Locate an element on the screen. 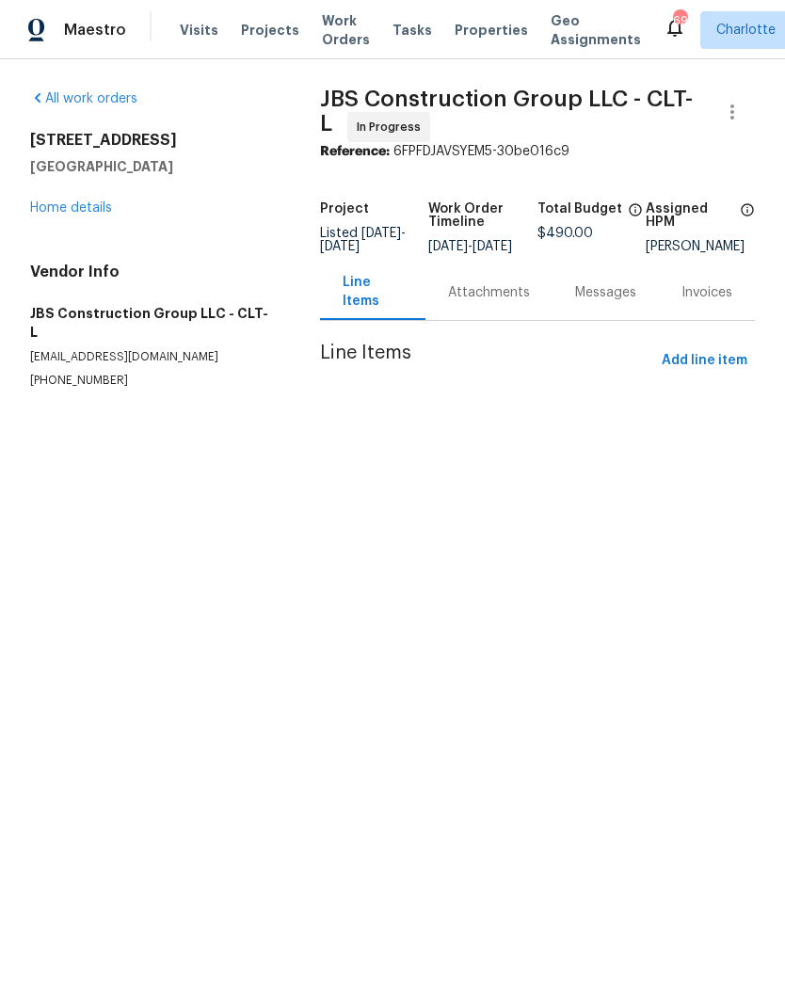 Image resolution: width=785 pixels, height=1007 pixels. div: Attachments is located at coordinates (489, 293).